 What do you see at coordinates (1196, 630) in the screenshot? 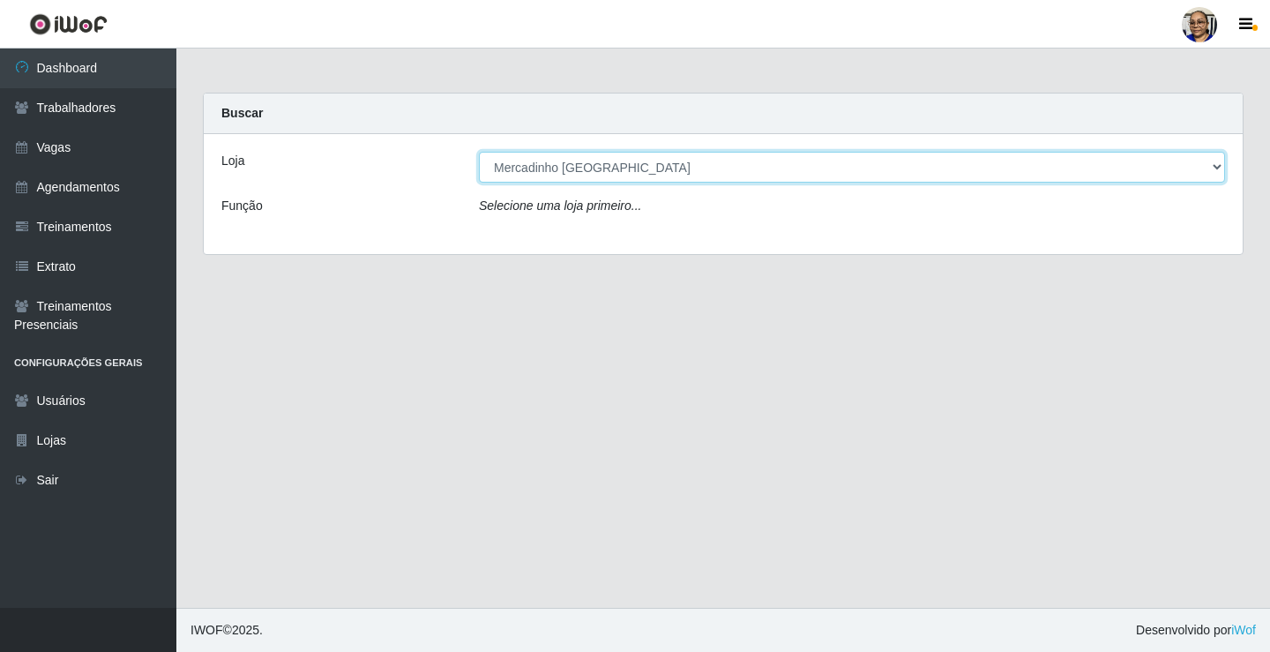
I see `span: Desenvolvido por` at bounding box center [1196, 630].